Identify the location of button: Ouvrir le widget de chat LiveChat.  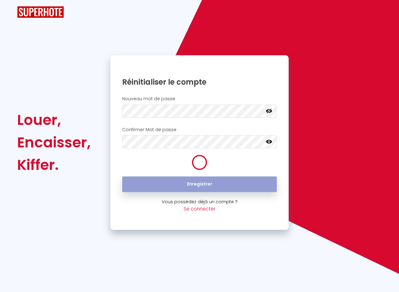
(14, 12).